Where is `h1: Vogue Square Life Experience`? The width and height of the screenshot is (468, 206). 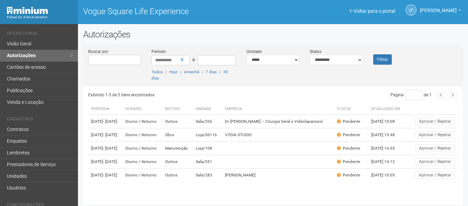
h1: Vogue Square Life Experience is located at coordinates (176, 11).